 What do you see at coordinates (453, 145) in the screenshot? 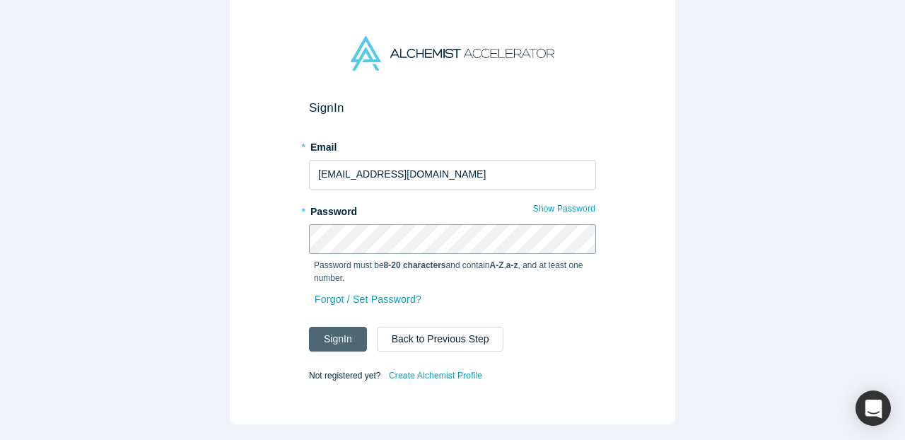
I see `label: Email` at bounding box center [453, 145].